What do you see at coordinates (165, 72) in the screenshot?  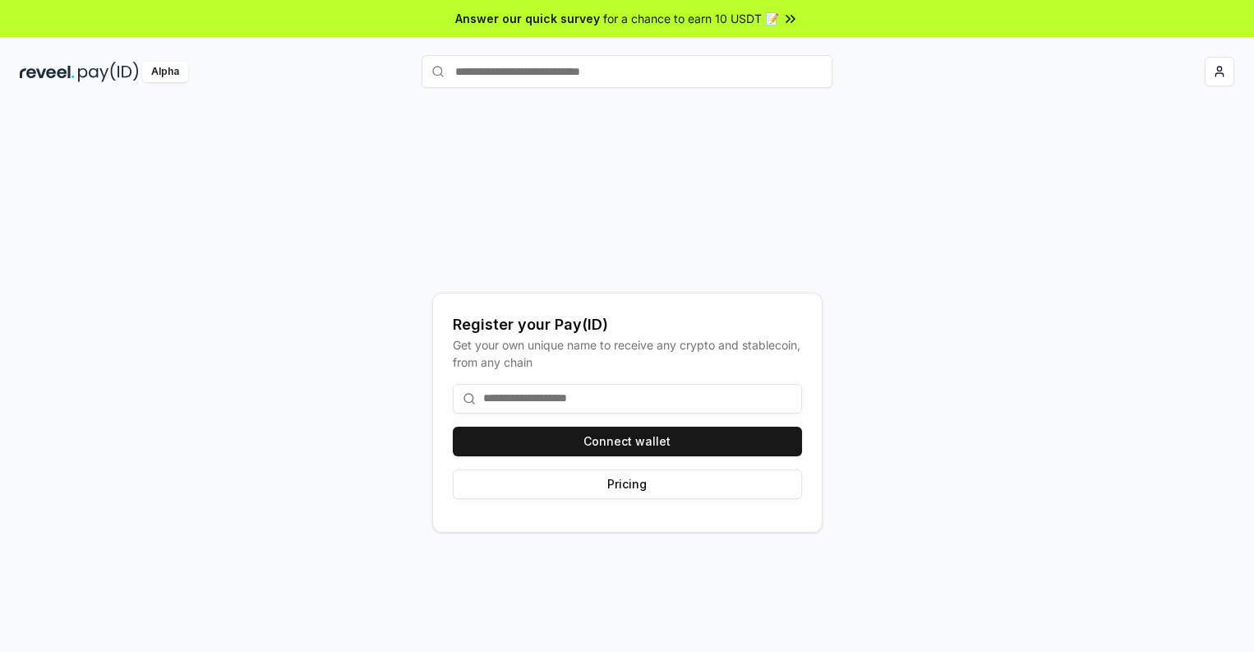 I see `div: Alpha` at bounding box center [165, 72].